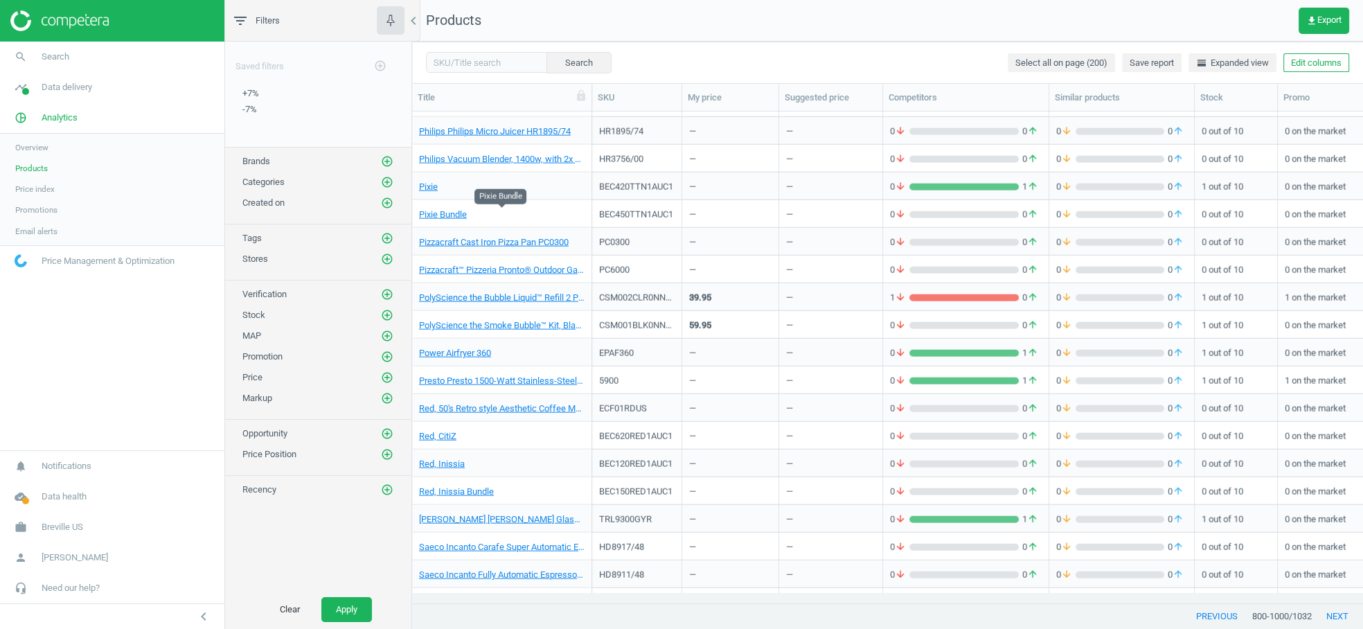 The height and width of the screenshot is (629, 1363). Describe the element at coordinates (32, 147) in the screenshot. I see `span: Overview` at that location.